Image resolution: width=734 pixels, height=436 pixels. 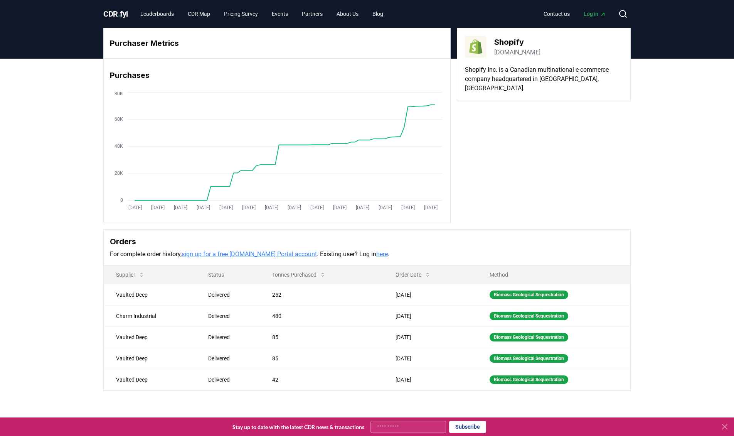 What do you see at coordinates (228, 275) in the screenshot?
I see `p: Status` at bounding box center [228, 275].